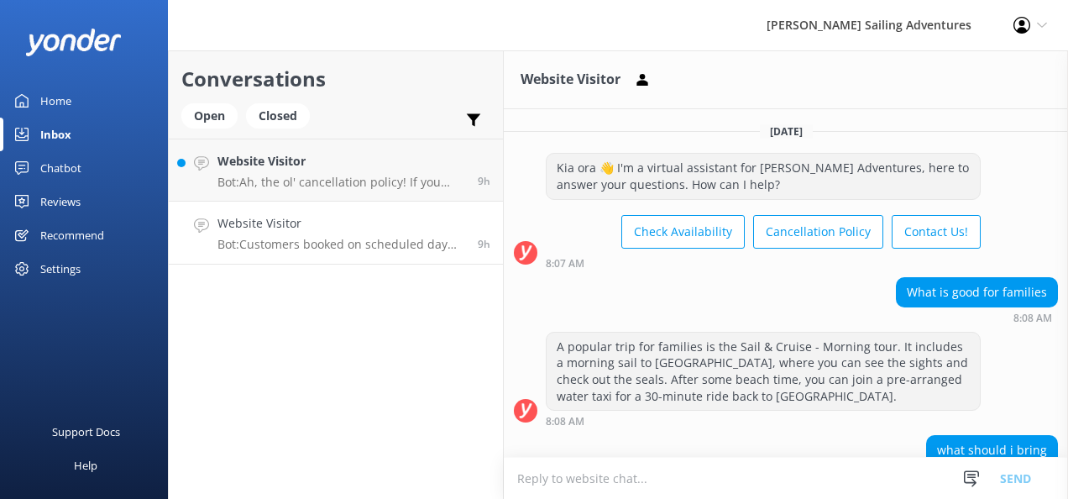 The image size is (1068, 499). What do you see at coordinates (336, 170) in the screenshot?
I see `a: Website VisitorBot:Ah, the ol' cancellation policy! If you need to cancel your scheduled day tour...` at bounding box center [336, 170].